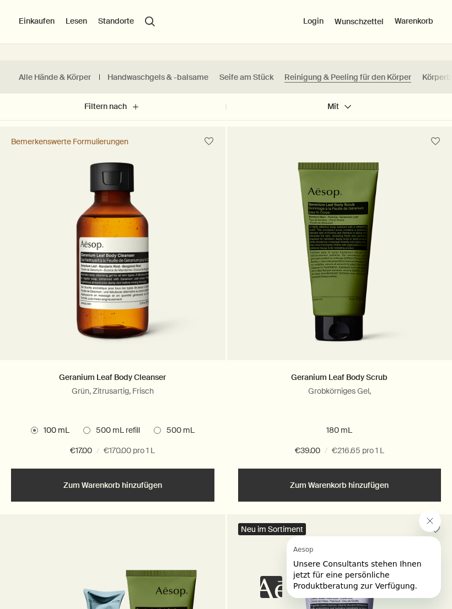 The height and width of the screenshot is (609, 452). I want to click on a: Geranium Leaf Body Scrub, so click(339, 377).